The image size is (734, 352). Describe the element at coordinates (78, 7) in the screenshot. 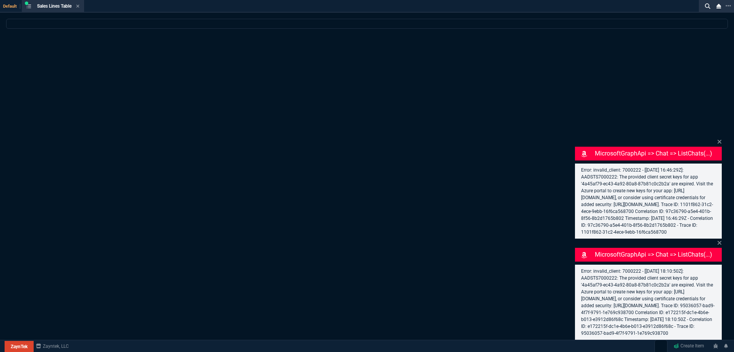

I see `nx-icon: Close Tab` at that location.